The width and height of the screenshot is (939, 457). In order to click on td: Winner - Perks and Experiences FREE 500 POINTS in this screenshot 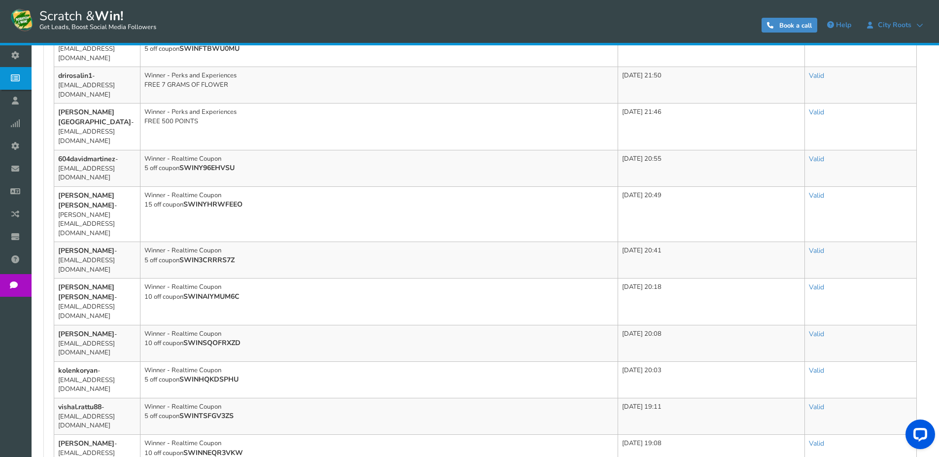, I will do `click(379, 127)`.